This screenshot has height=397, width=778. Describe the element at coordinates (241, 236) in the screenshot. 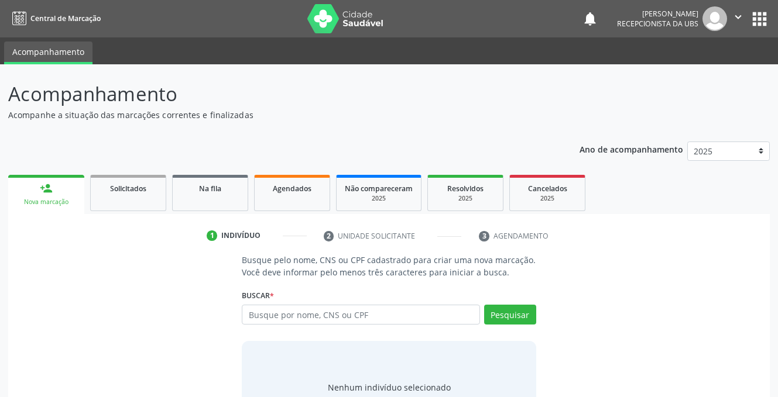

I see `div: Indivíduo` at that location.